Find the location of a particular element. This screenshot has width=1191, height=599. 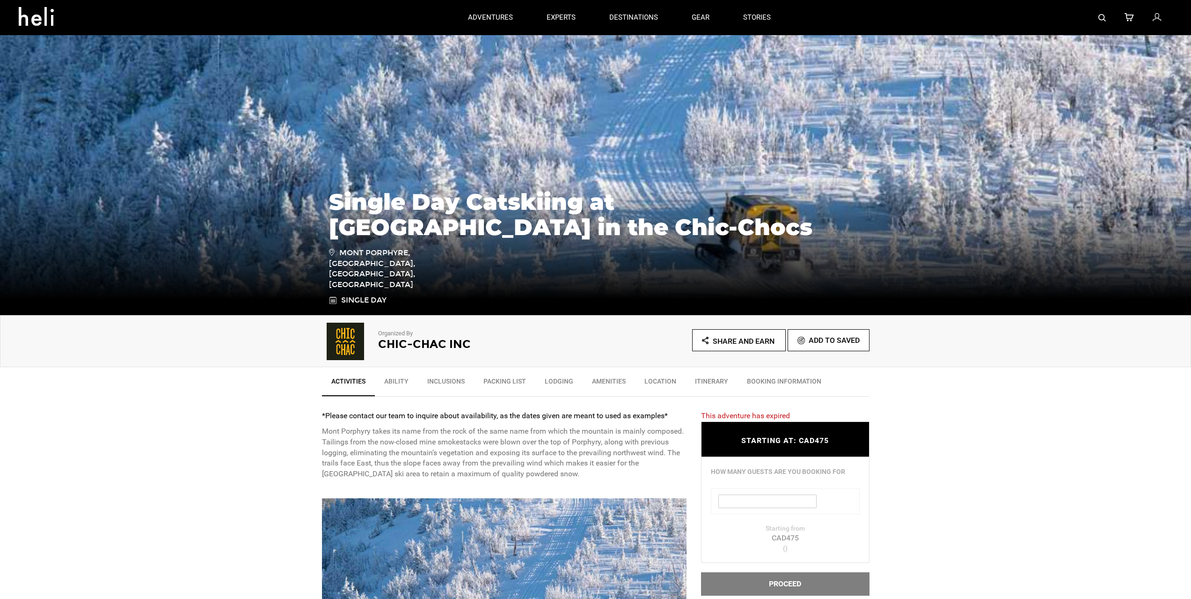

a: Activities is located at coordinates (348, 384).